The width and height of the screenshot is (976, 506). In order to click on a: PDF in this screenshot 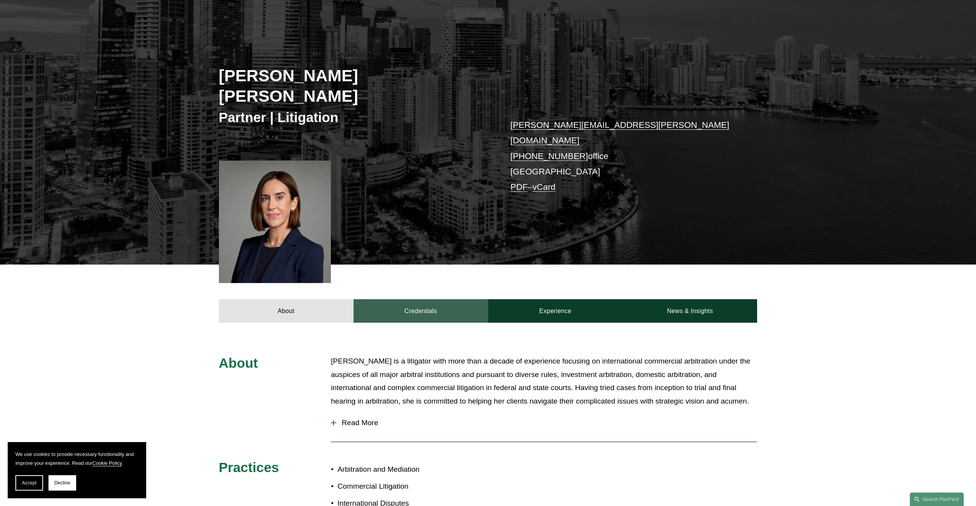, I will do `click(519, 187)`.